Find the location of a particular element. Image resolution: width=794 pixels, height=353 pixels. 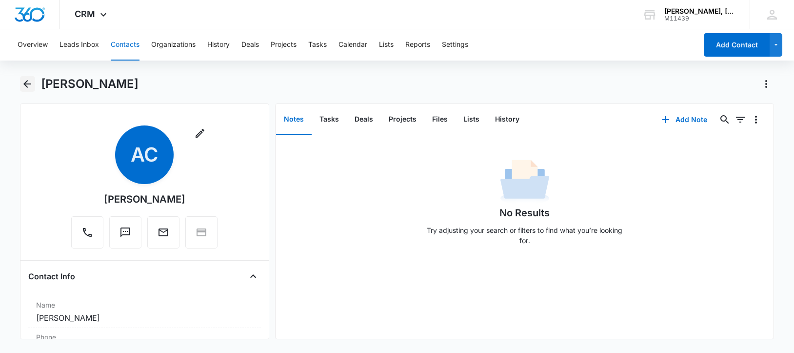

h1: No Results is located at coordinates (525, 213).